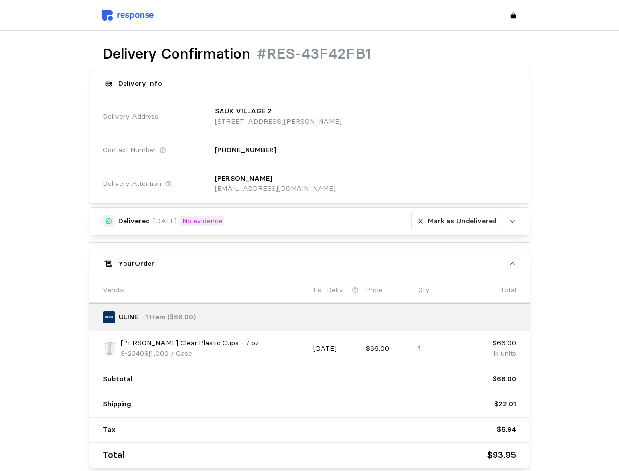  Describe the element at coordinates (109, 429) in the screenshot. I see `p: Tax` at that location.